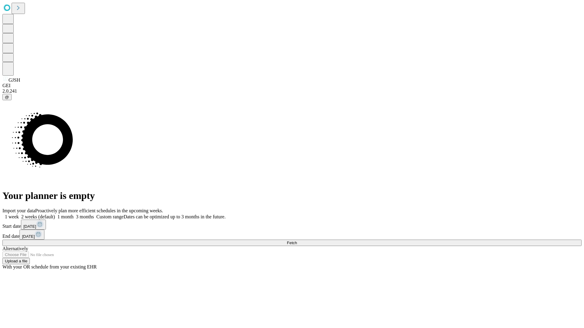  Describe the element at coordinates (292, 243) in the screenshot. I see `span: Fetch` at that location.